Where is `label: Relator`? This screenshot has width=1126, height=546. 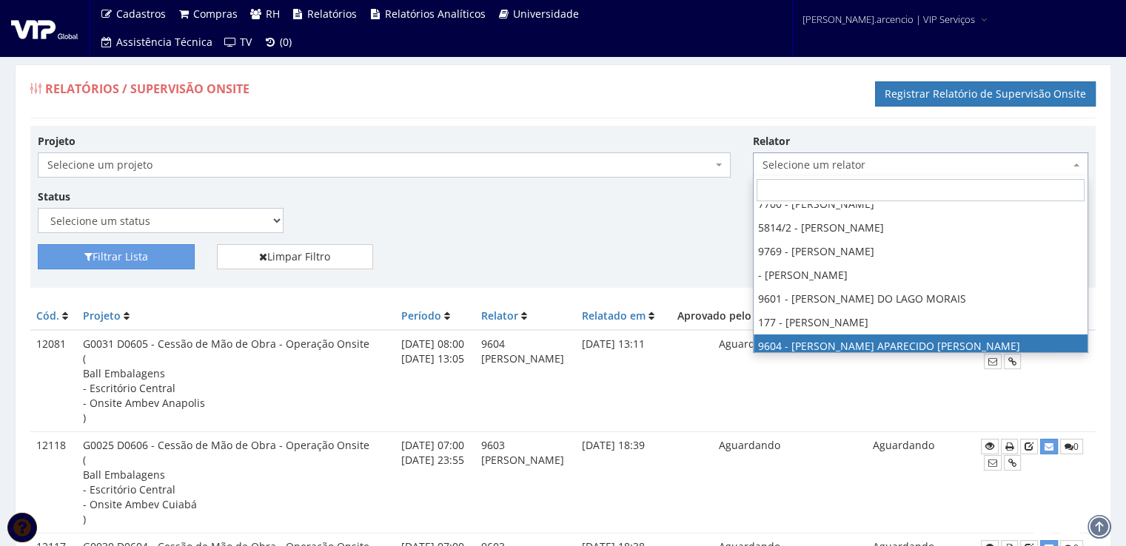 label: Relator is located at coordinates (771, 141).